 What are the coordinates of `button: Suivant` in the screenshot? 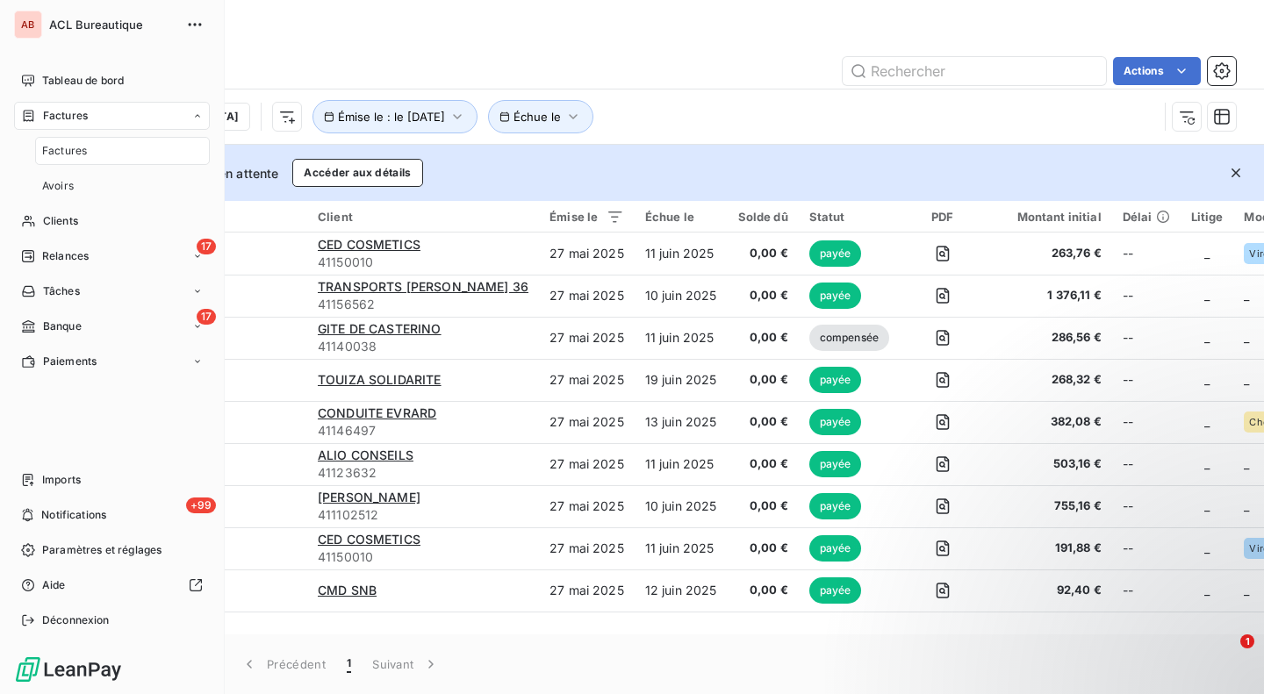 It's located at (405, 664).